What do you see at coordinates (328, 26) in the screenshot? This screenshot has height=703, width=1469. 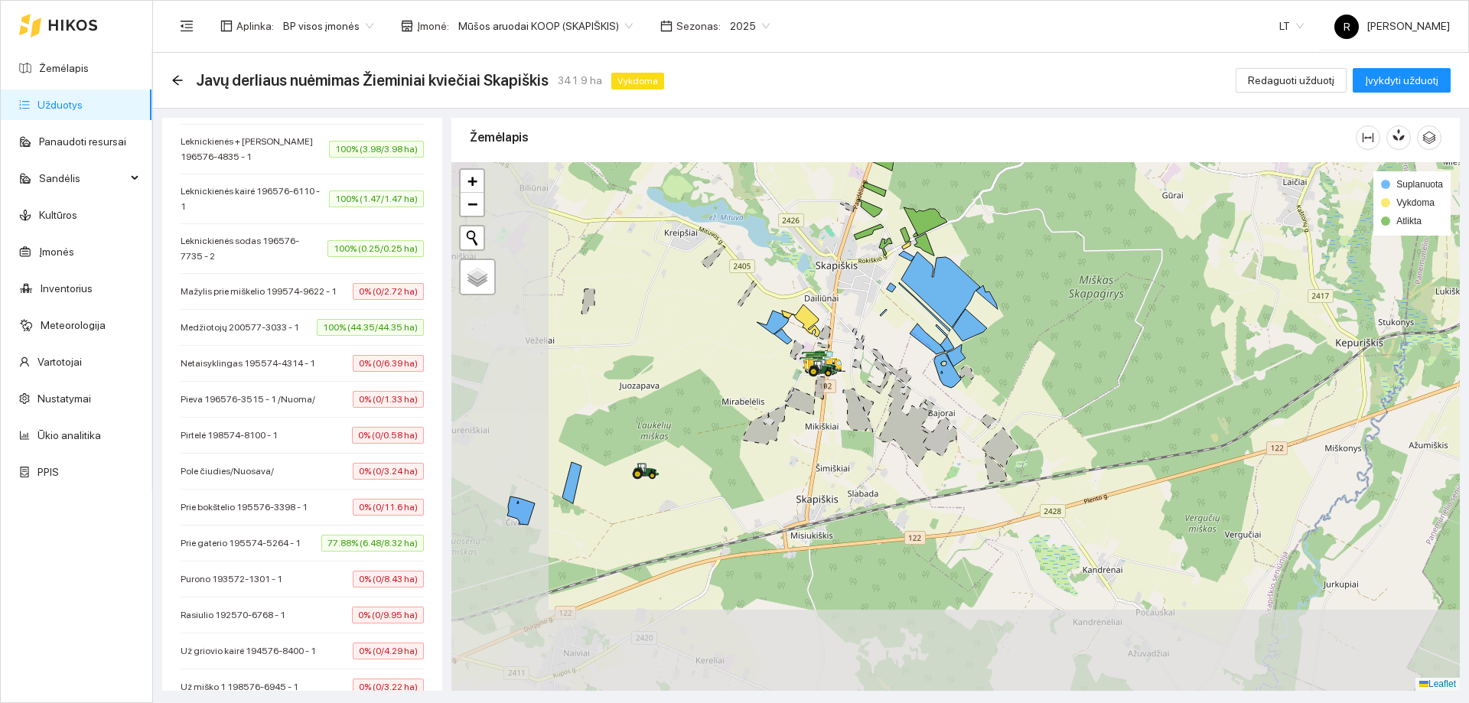 I see `span: BP visos įmonės` at bounding box center [328, 26].